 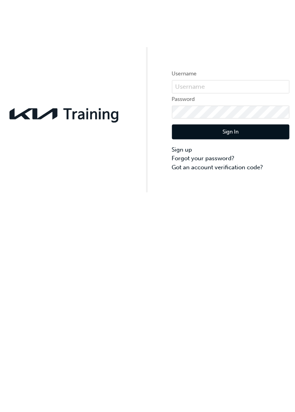 I want to click on label: Password, so click(x=231, y=99).